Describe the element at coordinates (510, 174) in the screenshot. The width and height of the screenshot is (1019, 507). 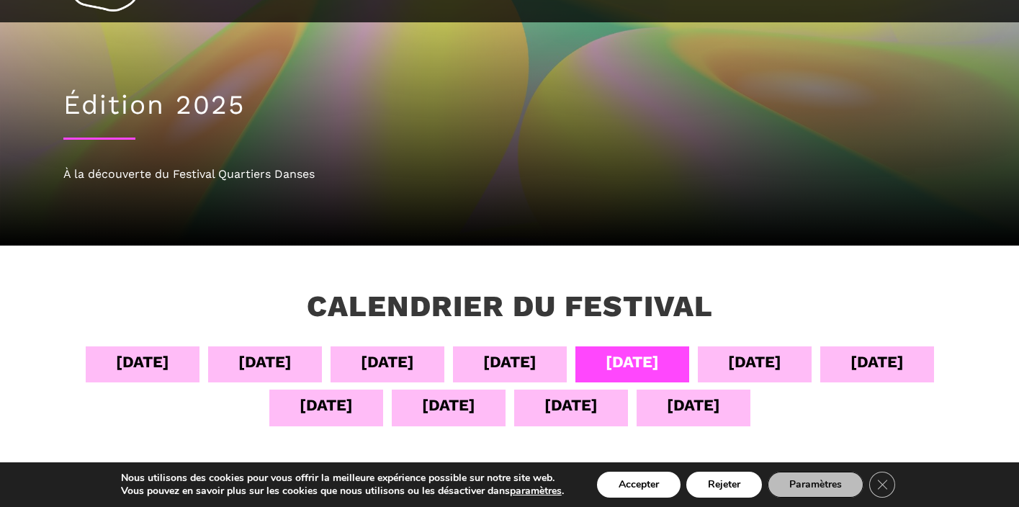
I see `div: À la découverte du Festival Quartiers Danses` at that location.